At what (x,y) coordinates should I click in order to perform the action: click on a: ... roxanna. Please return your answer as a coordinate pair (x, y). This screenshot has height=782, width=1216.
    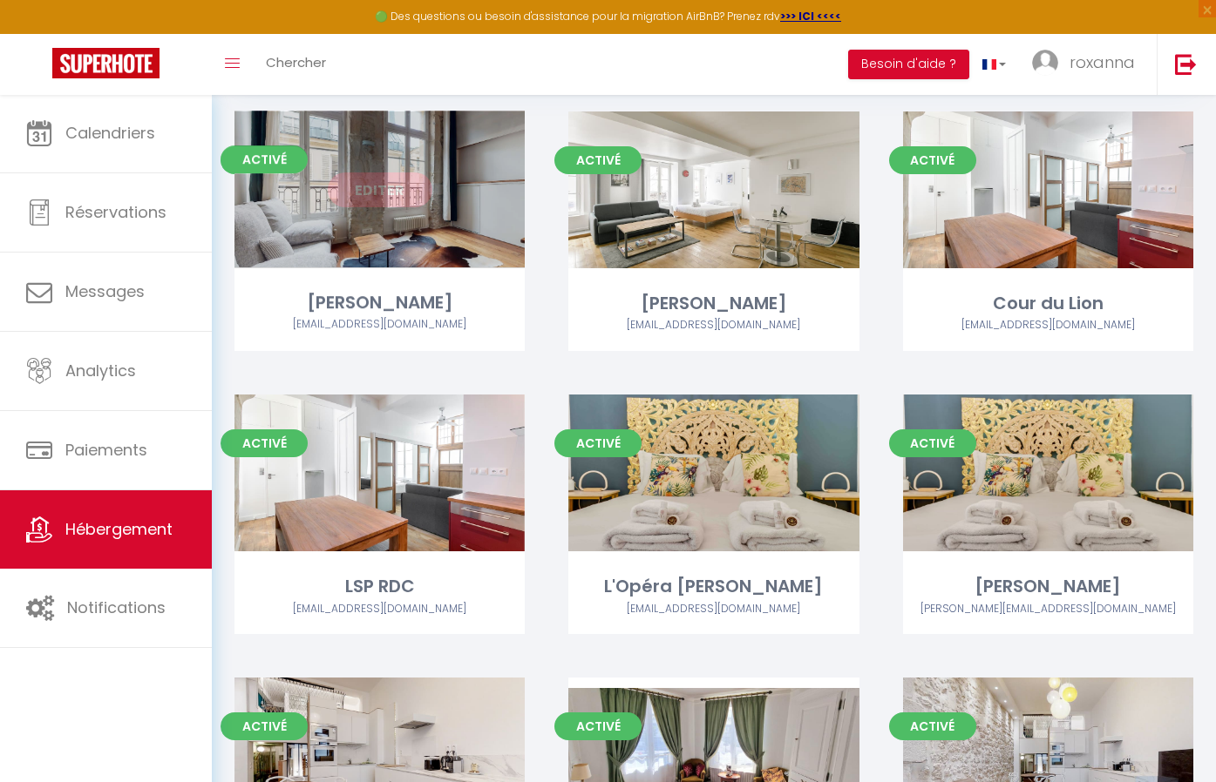
    Looking at the image, I should click on (1087, 64).